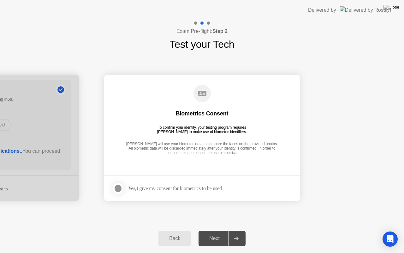 This screenshot has width=404, height=253. I want to click on div: Delivered by, so click(322, 10).